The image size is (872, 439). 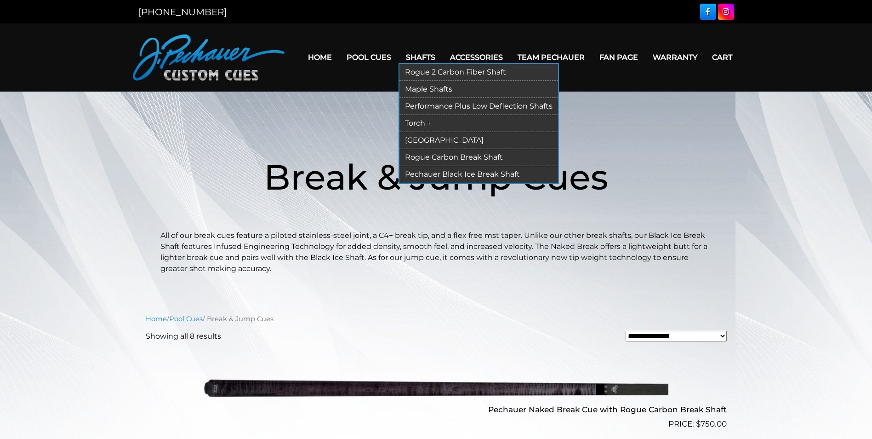 What do you see at coordinates (436, 177) in the screenshot?
I see `span: Break & Jump Cues` at bounding box center [436, 177].